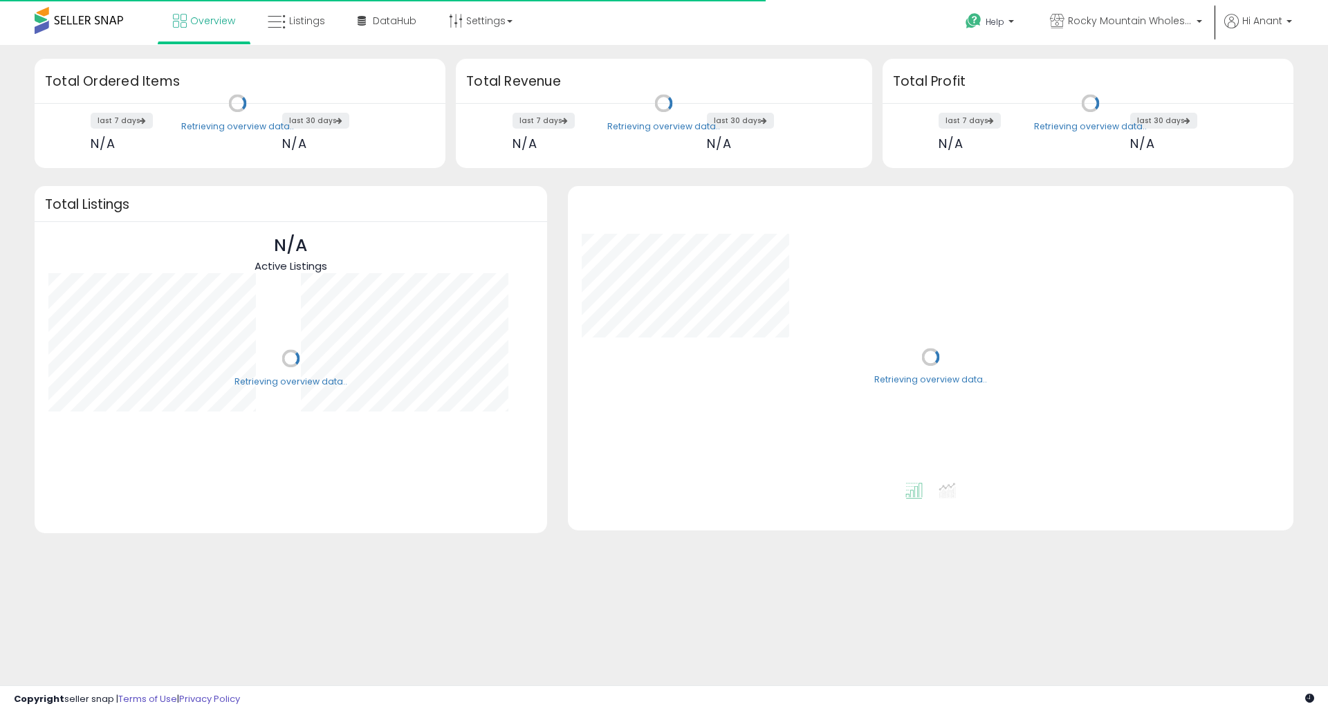 The width and height of the screenshot is (1328, 713). What do you see at coordinates (394, 21) in the screenshot?
I see `span: DataHub` at bounding box center [394, 21].